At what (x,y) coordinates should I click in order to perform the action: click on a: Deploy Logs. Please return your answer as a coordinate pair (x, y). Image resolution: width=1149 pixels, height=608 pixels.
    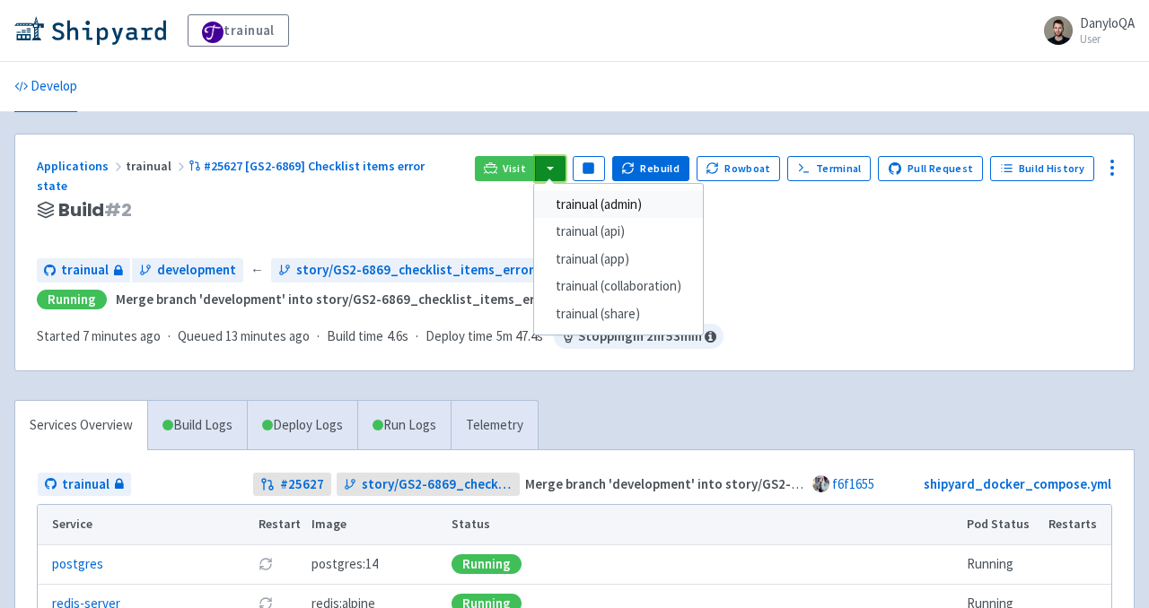
    Looking at the image, I should click on (302, 425).